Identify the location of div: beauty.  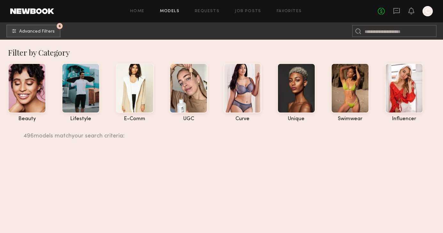
(27, 119).